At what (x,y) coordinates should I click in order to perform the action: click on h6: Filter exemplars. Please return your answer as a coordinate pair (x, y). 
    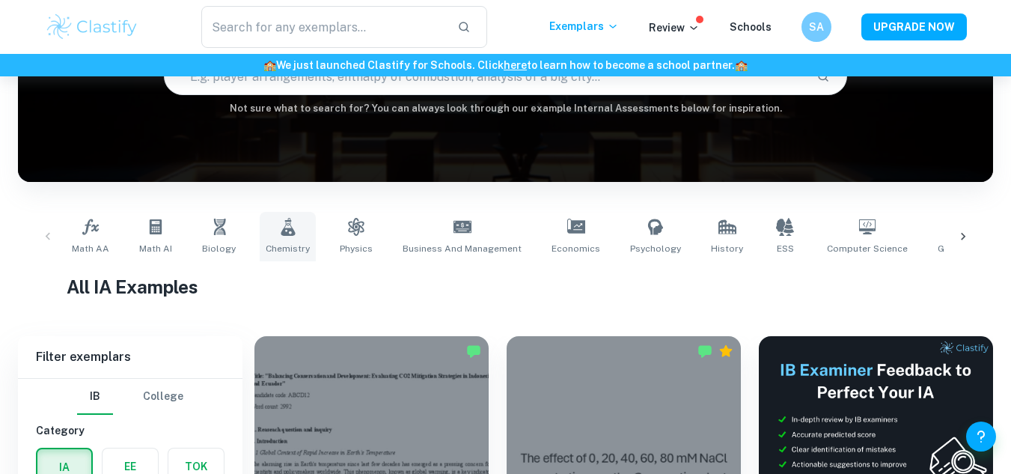
    Looking at the image, I should click on (130, 357).